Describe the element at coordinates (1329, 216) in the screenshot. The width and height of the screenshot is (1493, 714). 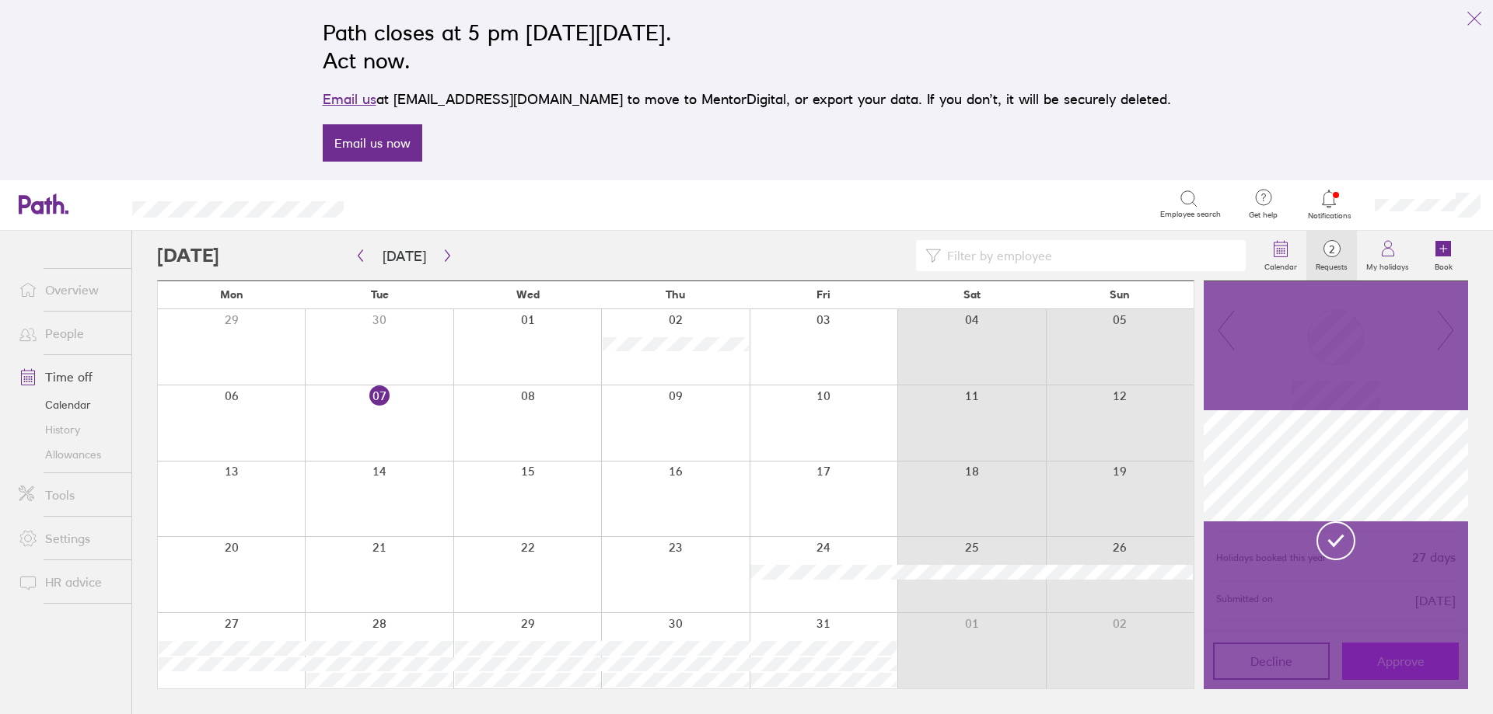
I see `span: Notifications` at that location.